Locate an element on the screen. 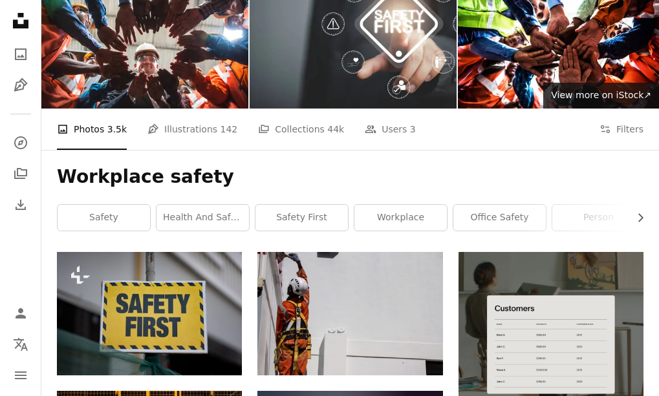 This screenshot has height=396, width=659. a: safety first is located at coordinates (301, 218).